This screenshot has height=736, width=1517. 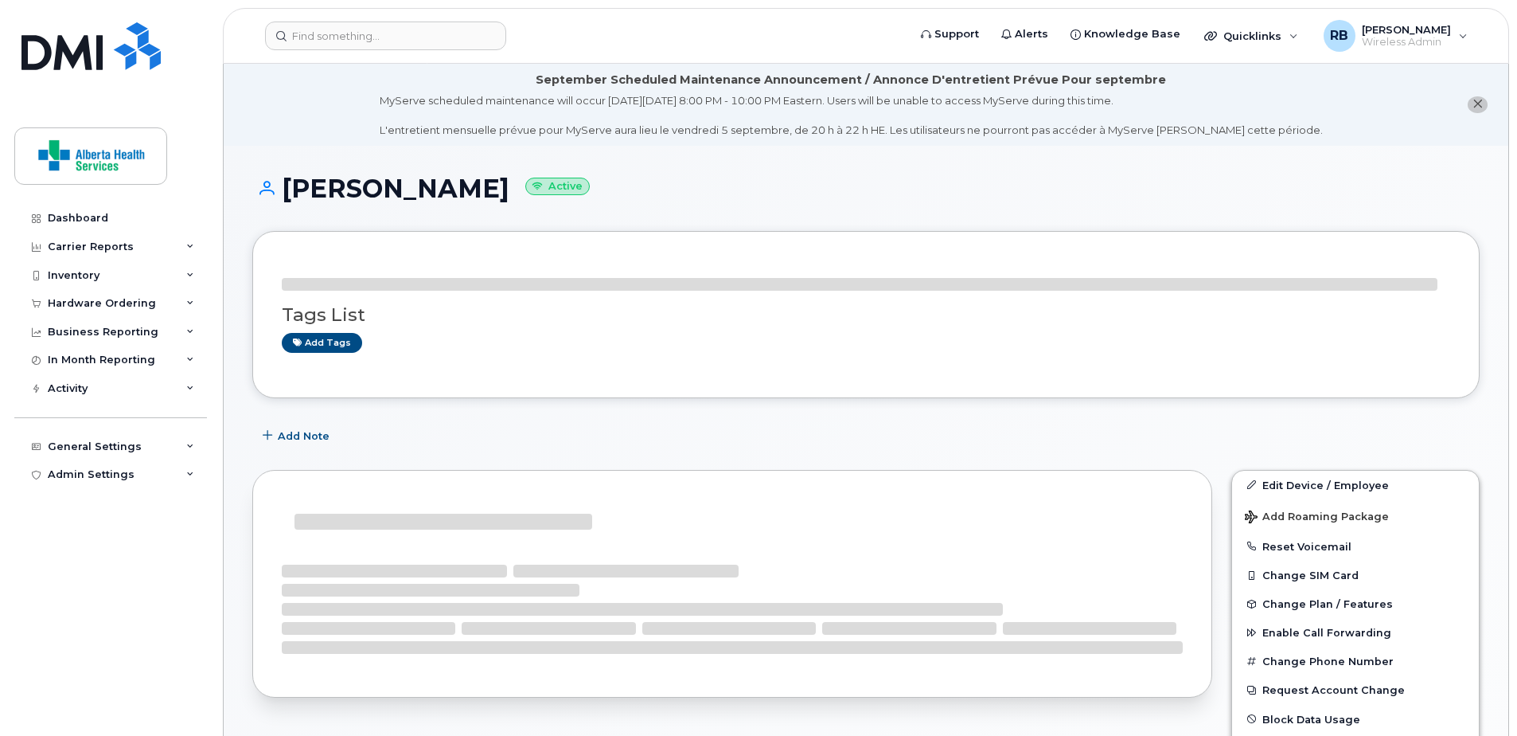 What do you see at coordinates (1327, 632) in the screenshot?
I see `span: Enable Call Forwarding` at bounding box center [1327, 632].